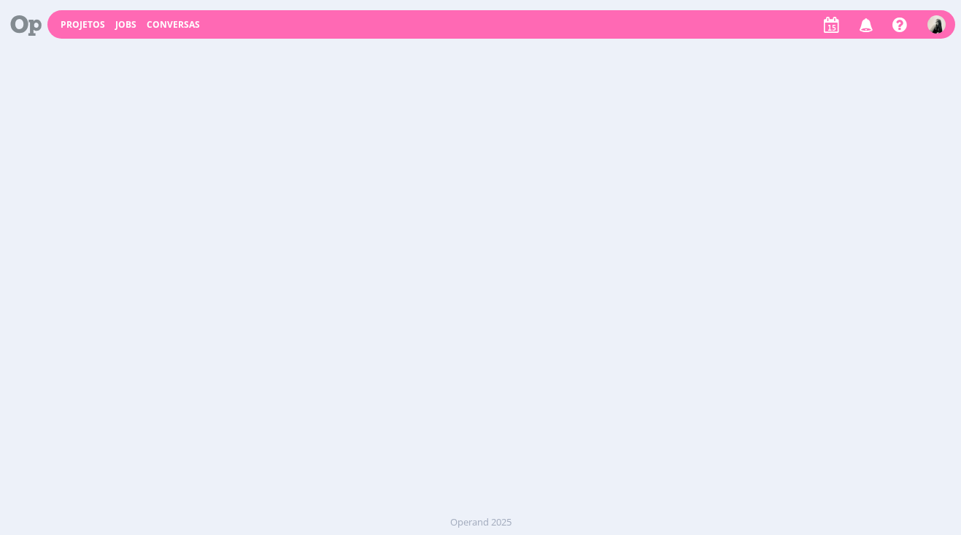  What do you see at coordinates (126, 24) in the screenshot?
I see `a: Jobs` at bounding box center [126, 24].